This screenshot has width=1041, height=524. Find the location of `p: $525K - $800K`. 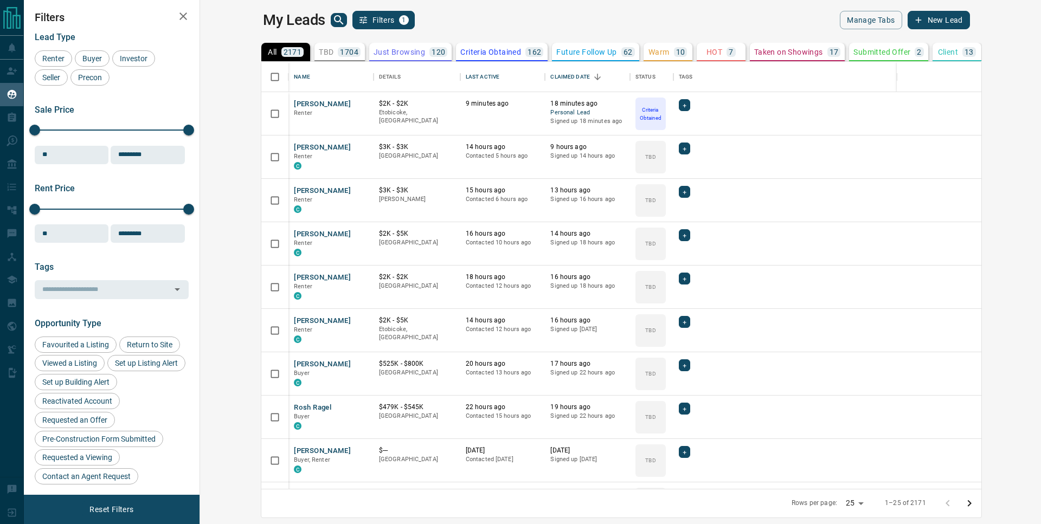

p: $525K - $800K is located at coordinates (417, 364).